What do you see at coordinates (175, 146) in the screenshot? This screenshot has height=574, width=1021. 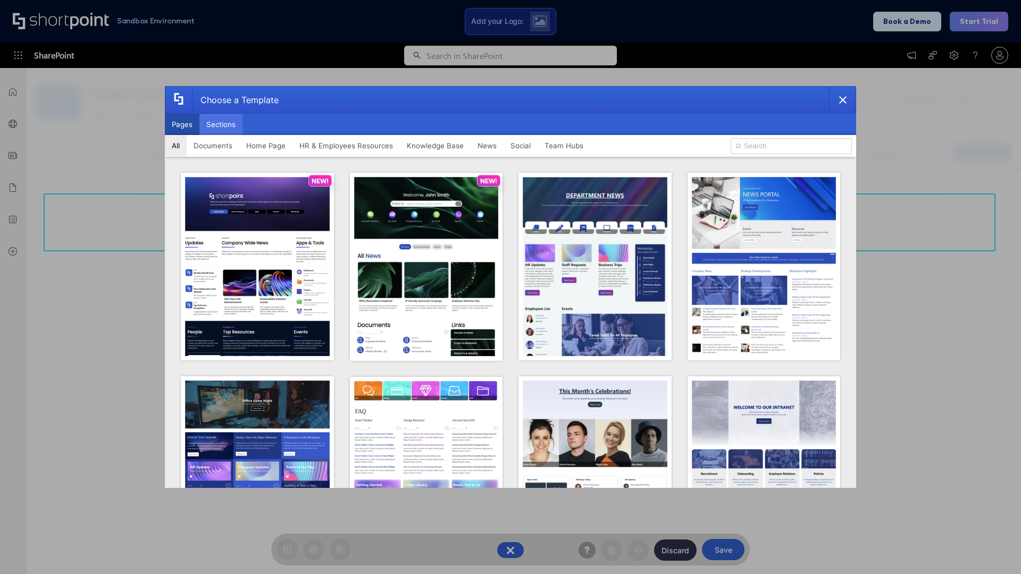 I see `button: All` at bounding box center [175, 146].